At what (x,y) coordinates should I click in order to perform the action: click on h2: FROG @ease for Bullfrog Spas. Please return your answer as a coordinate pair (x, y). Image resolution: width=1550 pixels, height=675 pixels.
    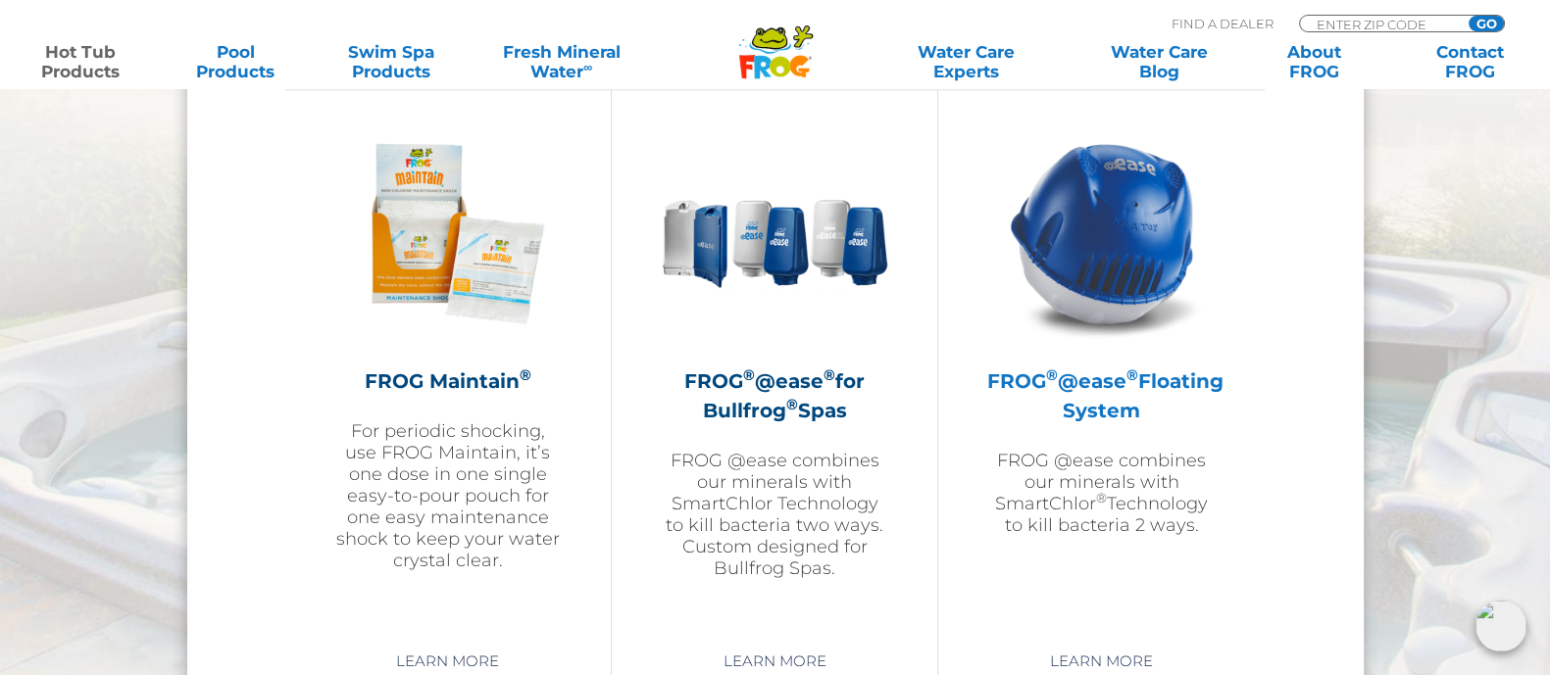
    Looking at the image, I should click on (774, 396).